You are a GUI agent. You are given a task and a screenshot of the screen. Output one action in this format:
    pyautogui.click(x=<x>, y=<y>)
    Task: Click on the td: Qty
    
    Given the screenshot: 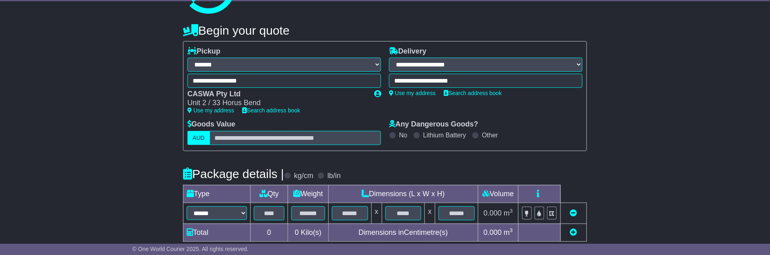 What is the action you would take?
    pyautogui.click(x=269, y=194)
    